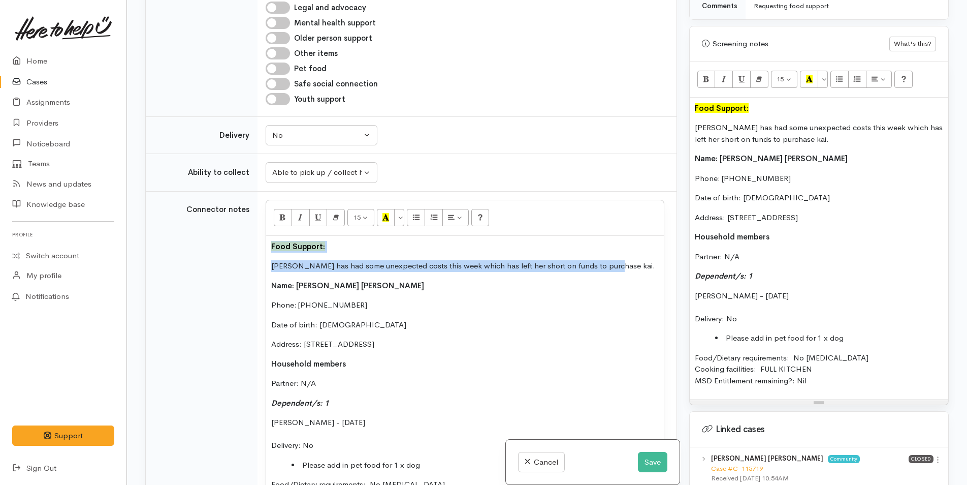 The height and width of the screenshot is (485, 967). I want to click on label: Other items, so click(316, 53).